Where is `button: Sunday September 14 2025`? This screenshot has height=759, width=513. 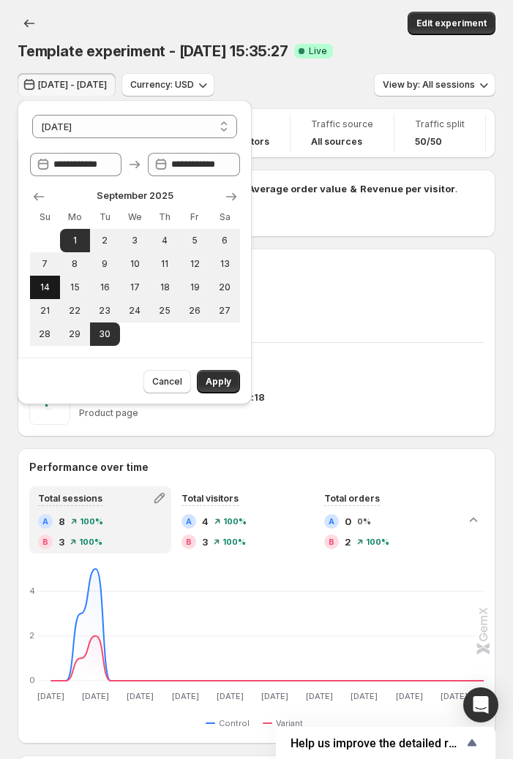
button: Sunday September 14 2025 is located at coordinates (45, 287).